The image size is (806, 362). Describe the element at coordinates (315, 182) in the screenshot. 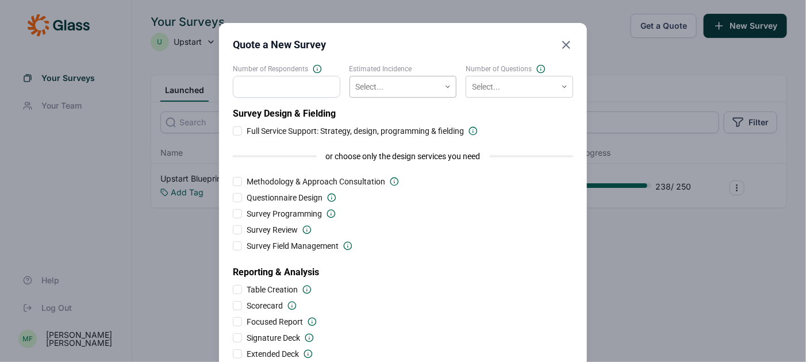

I see `span: Methodology & Approach Consultation` at that location.